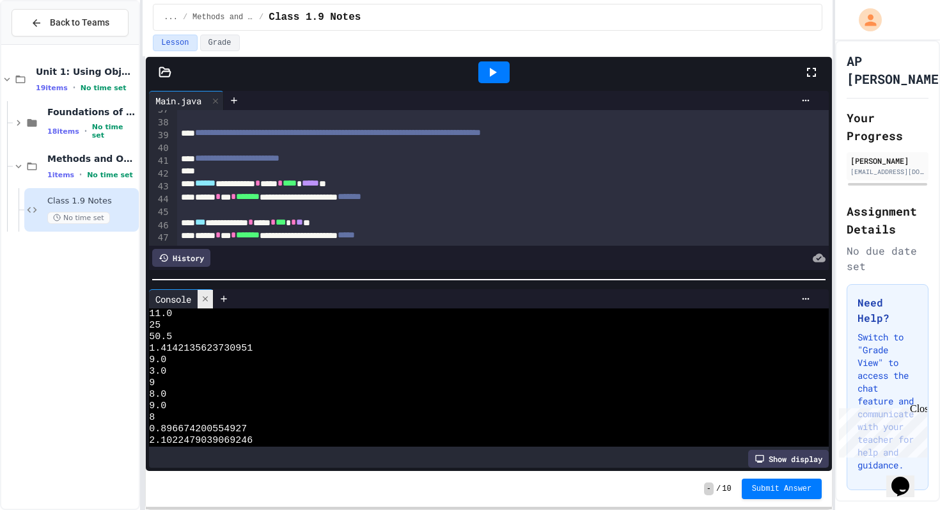 The image size is (940, 510). Describe the element at coordinates (782, 489) in the screenshot. I see `button: Submit Answer` at that location.